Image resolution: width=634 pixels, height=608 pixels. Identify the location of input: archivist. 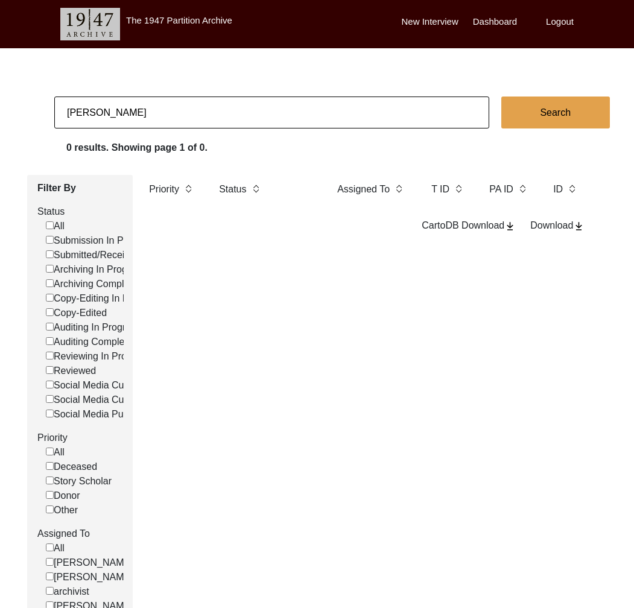
(49, 590).